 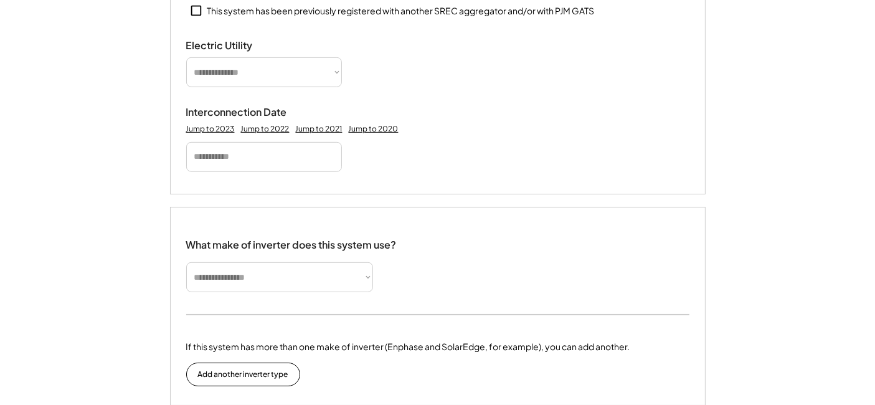 What do you see at coordinates (319, 129) in the screenshot?
I see `div: Jump to 2021` at bounding box center [319, 129].